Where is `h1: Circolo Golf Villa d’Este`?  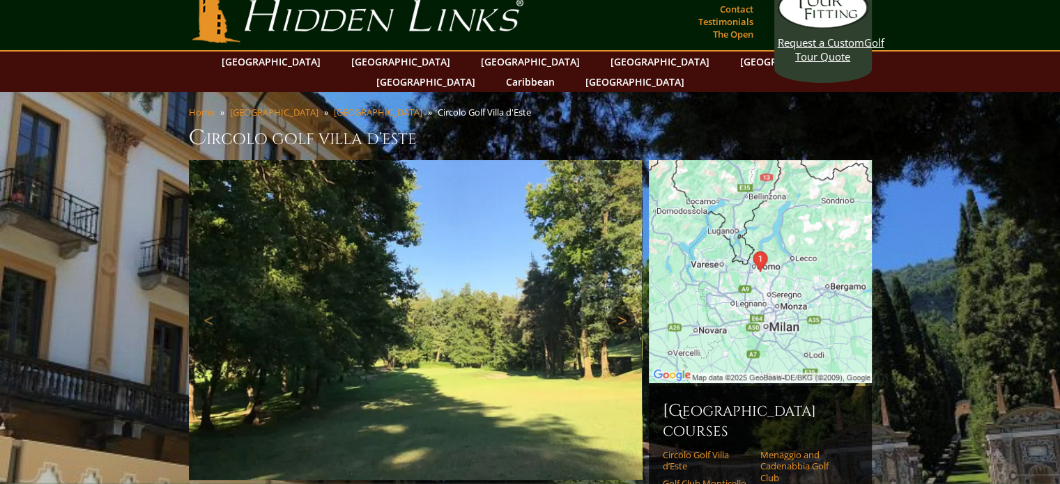 h1: Circolo Golf Villa d’Este is located at coordinates (530, 138).